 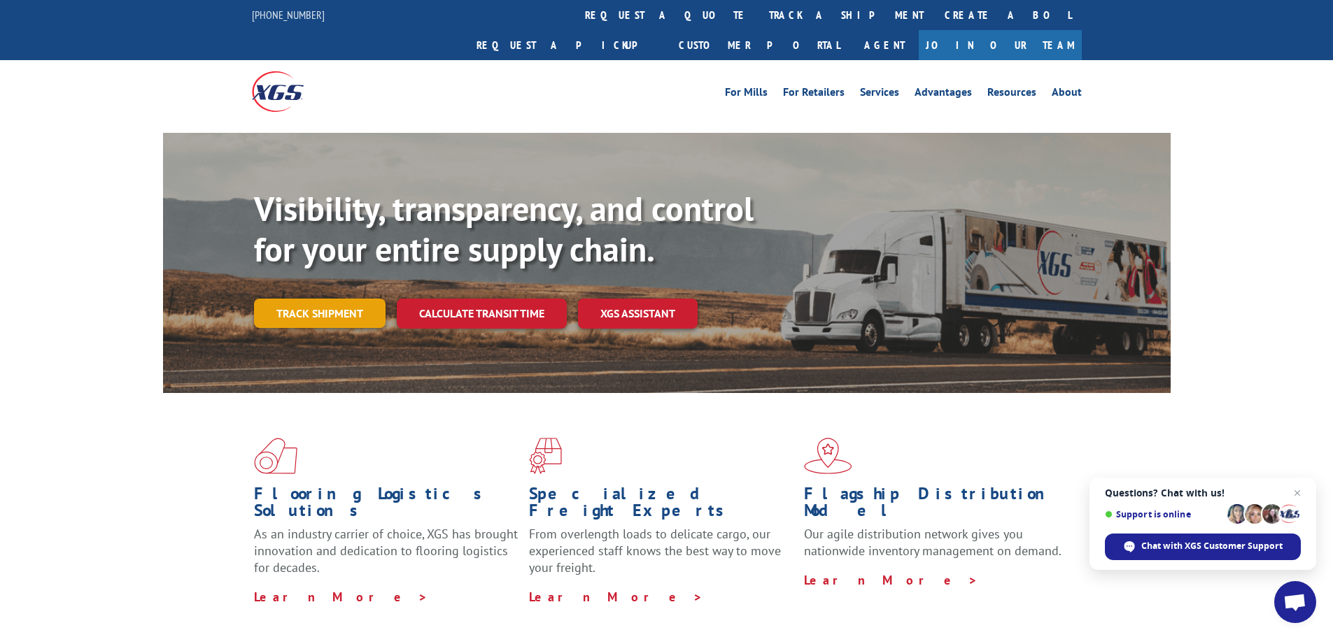 What do you see at coordinates (746, 94) in the screenshot?
I see `a: For Mills` at bounding box center [746, 94].